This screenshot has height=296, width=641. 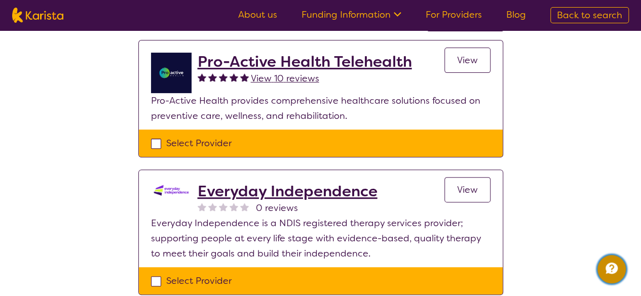 I want to click on span: Back to search, so click(x=589, y=15).